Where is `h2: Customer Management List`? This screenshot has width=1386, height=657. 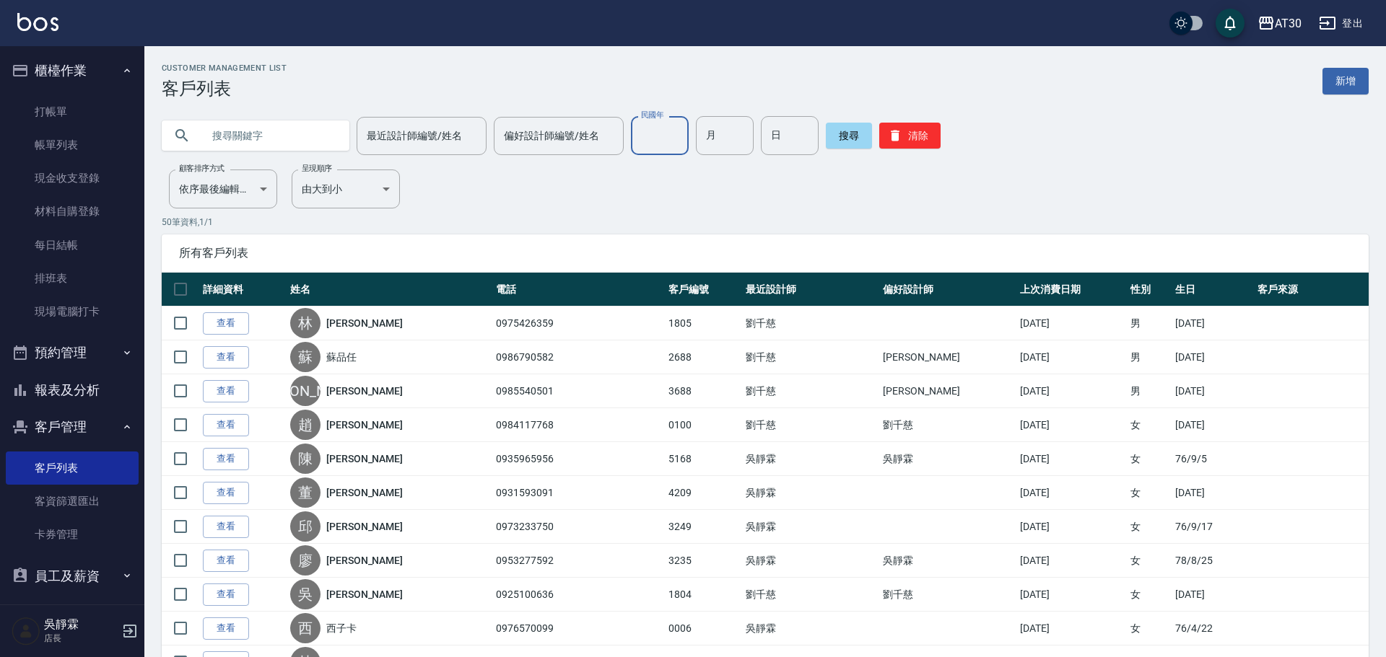
h2: Customer Management List is located at coordinates (224, 68).